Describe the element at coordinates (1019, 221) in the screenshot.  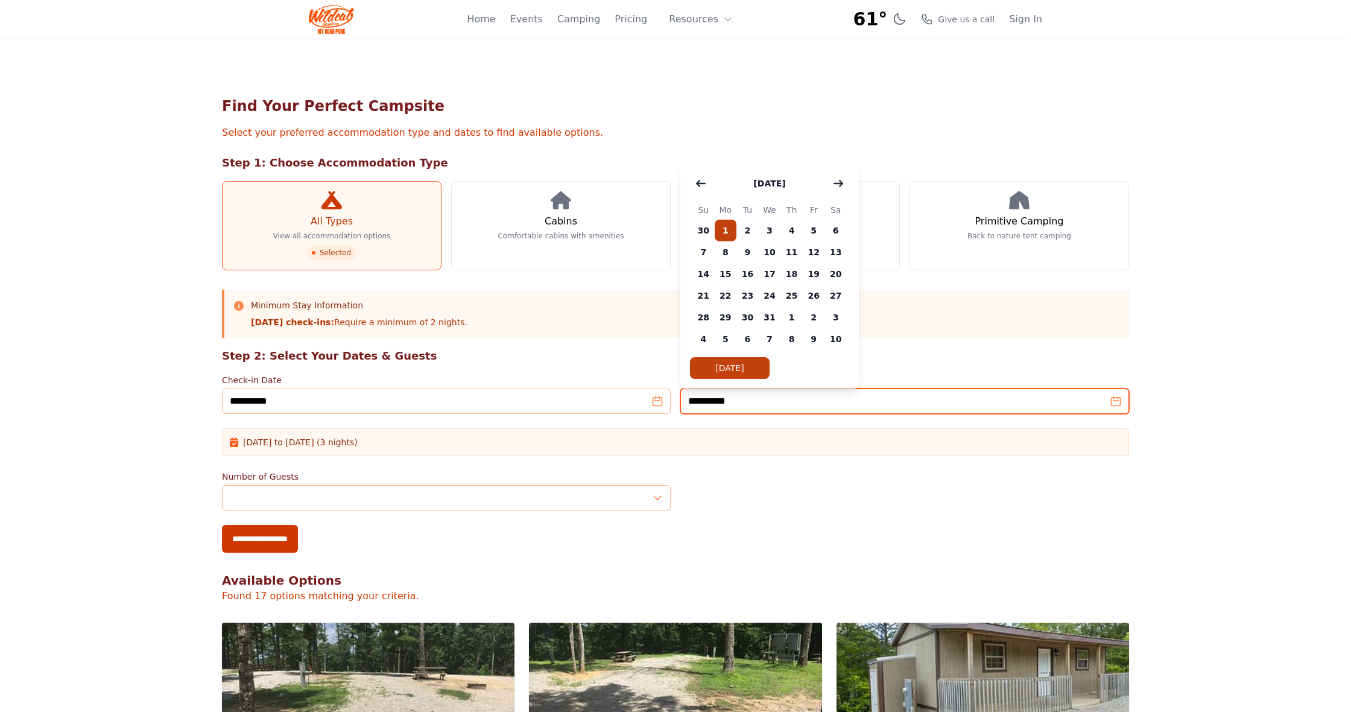
I see `h3: Primitive Camping` at that location.